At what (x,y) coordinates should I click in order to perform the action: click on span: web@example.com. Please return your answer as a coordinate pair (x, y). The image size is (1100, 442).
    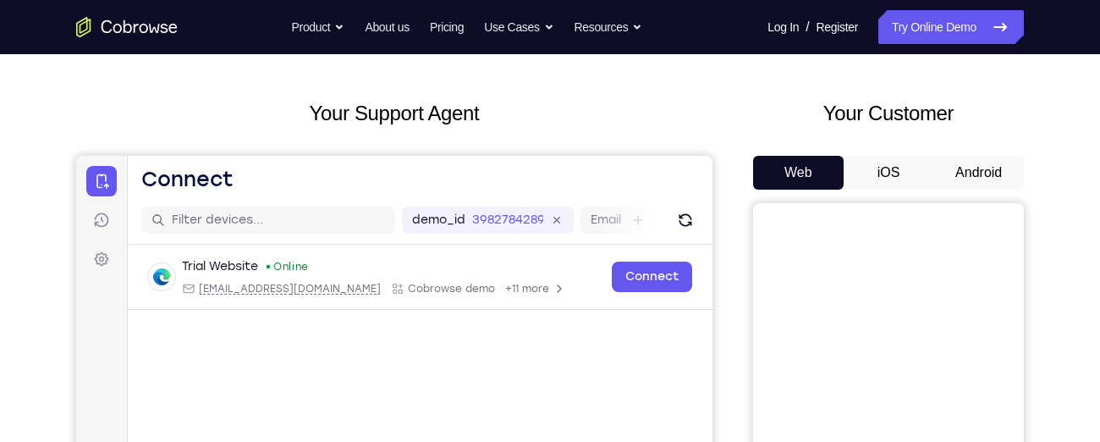
    Looking at the image, I should click on (213, 133).